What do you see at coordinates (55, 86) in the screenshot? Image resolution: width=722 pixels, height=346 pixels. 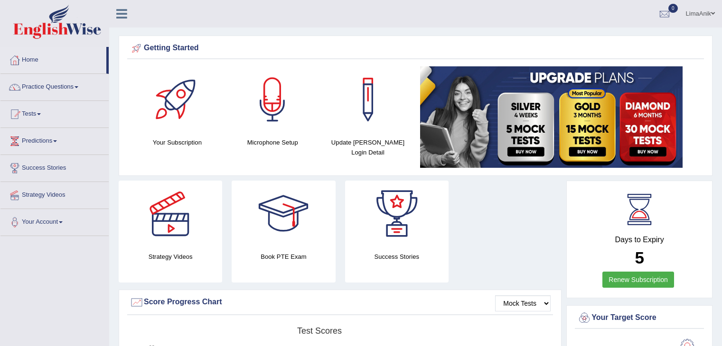 I see `a: Practice Questions` at bounding box center [55, 86].